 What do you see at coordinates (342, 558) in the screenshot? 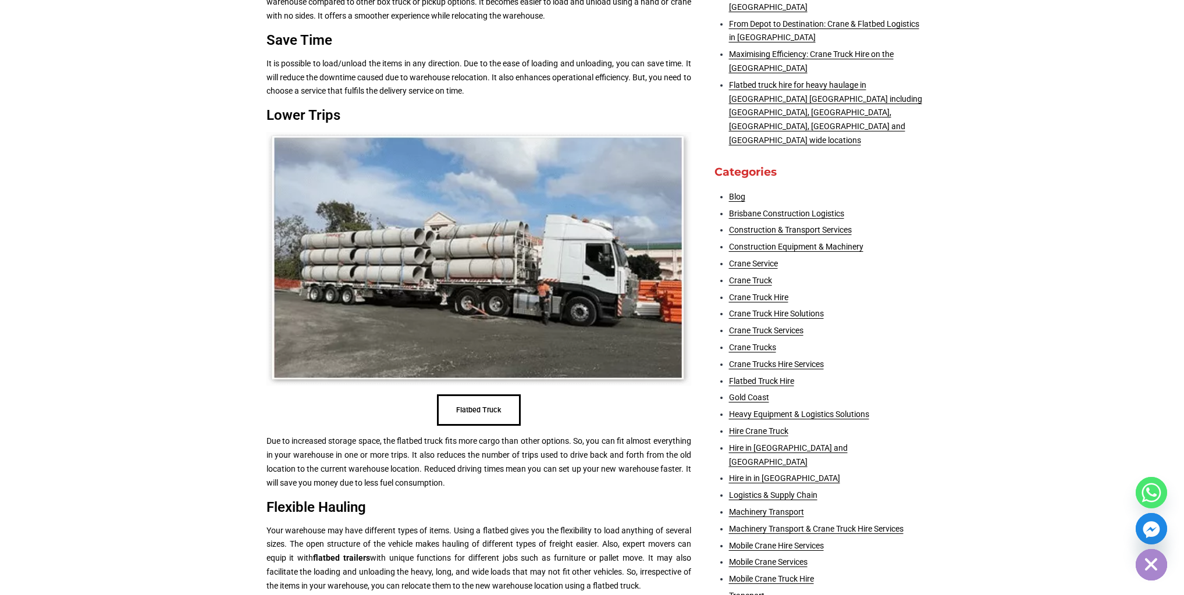
I see `a: flatbed trailers` at bounding box center [342, 558].